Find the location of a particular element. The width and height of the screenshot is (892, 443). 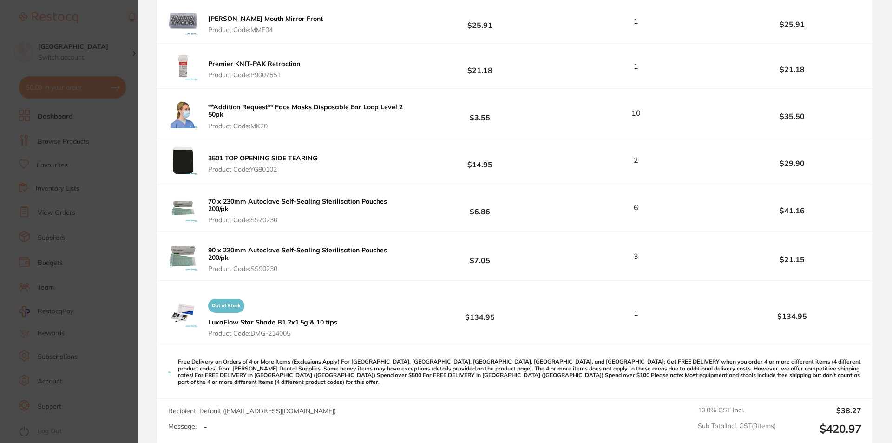

span: Product Code: SS90230 is located at coordinates (308, 269).